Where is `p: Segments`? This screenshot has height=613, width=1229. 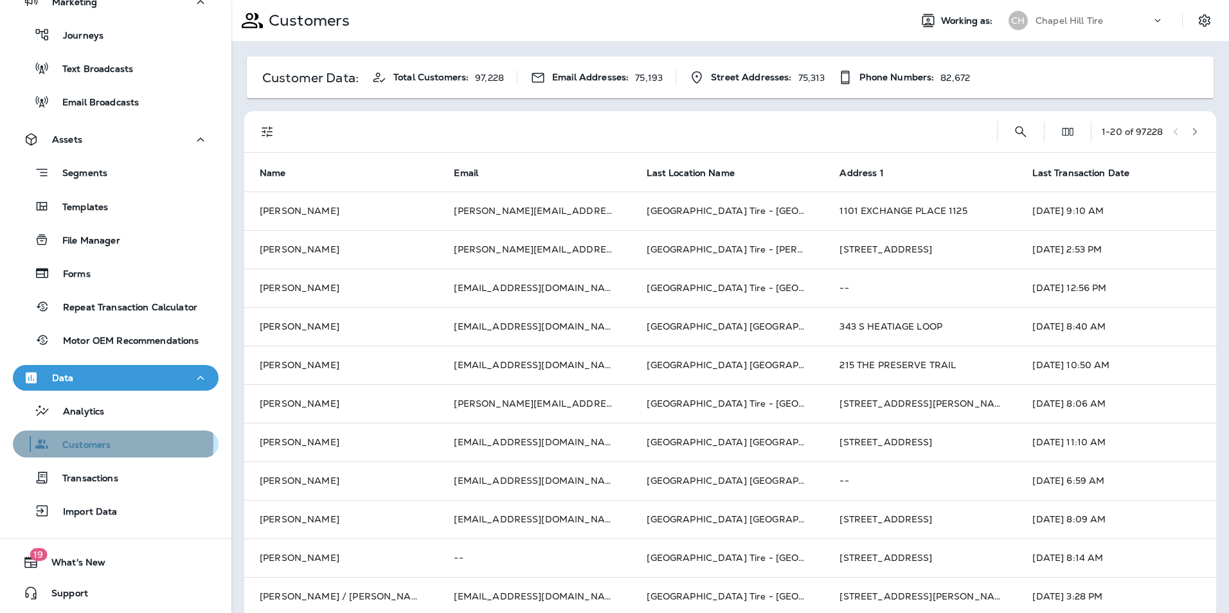
p: Segments is located at coordinates (78, 174).